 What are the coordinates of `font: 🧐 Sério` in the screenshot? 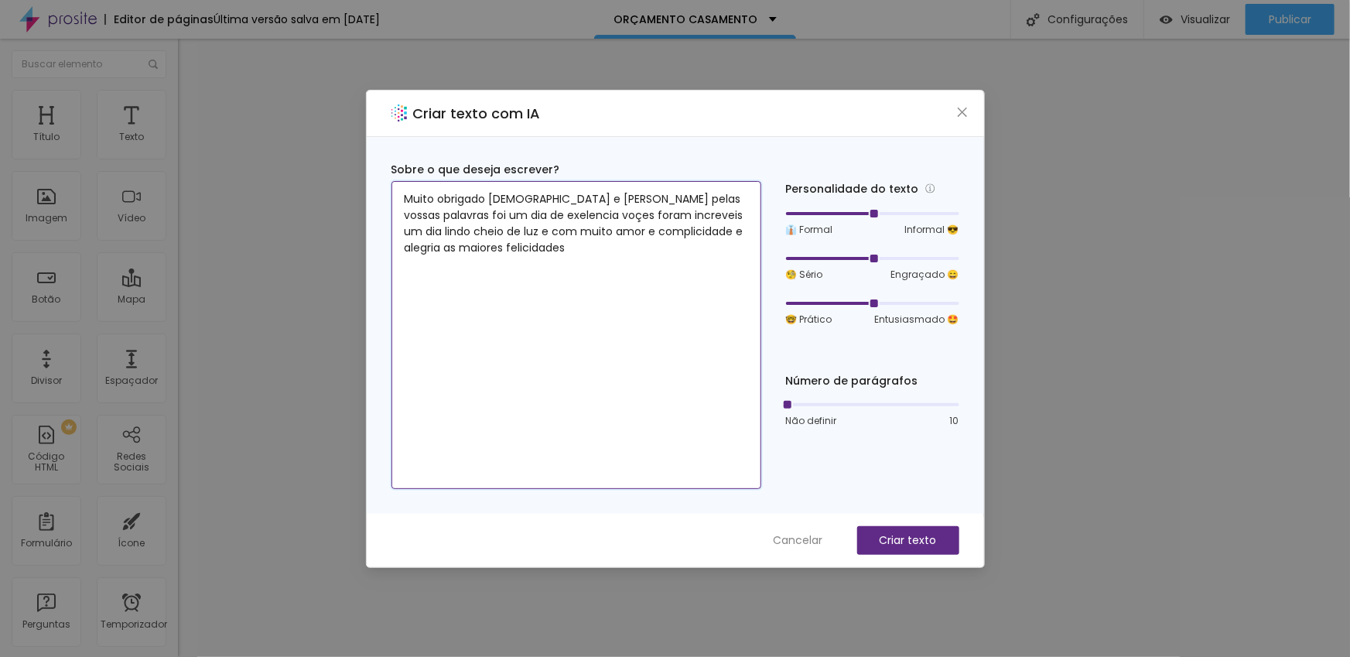 It's located at (805, 274).